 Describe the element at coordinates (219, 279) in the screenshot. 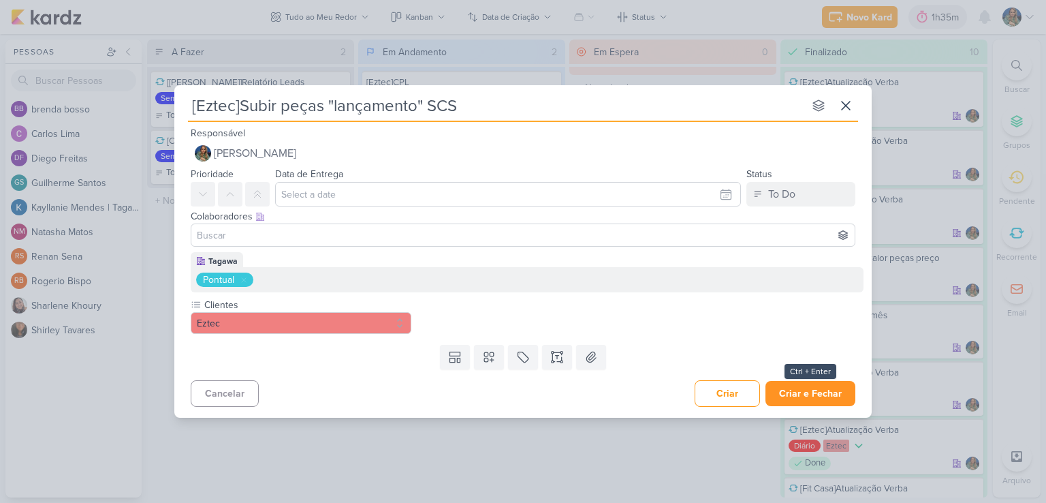

I see `div: Pontual` at that location.